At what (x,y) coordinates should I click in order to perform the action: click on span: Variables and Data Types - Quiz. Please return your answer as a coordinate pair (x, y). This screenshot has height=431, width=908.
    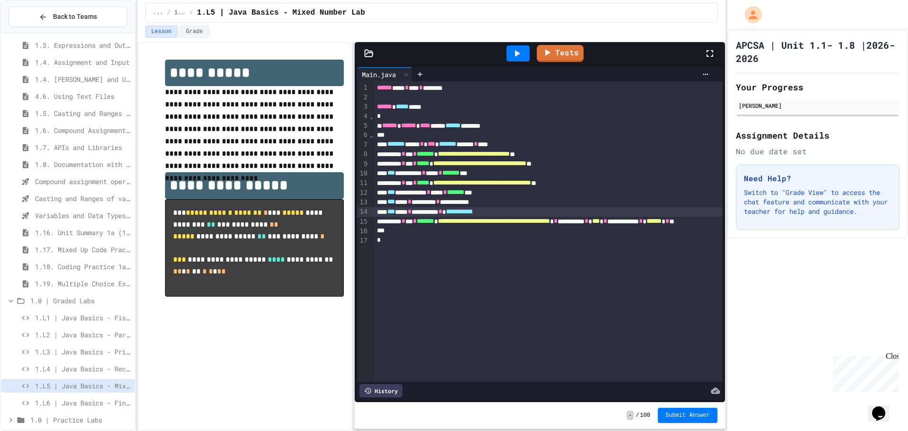
    Looking at the image, I should click on (83, 215).